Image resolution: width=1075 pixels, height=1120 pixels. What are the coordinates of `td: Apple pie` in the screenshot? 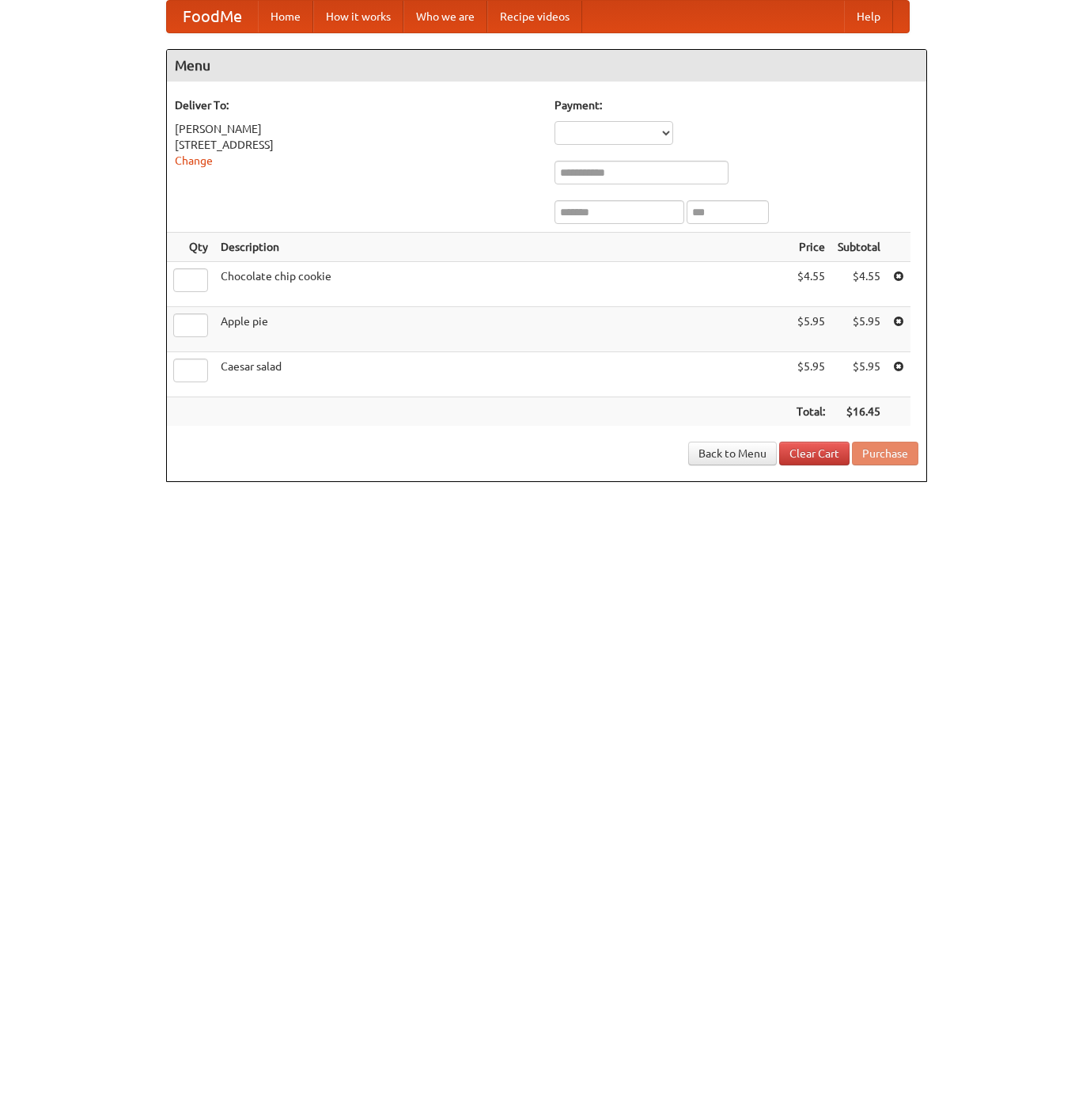 It's located at (502, 329).